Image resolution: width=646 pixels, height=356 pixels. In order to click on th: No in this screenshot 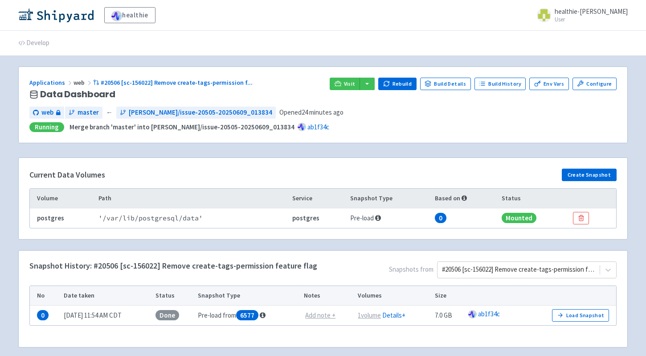, I will do `click(45, 296)`.